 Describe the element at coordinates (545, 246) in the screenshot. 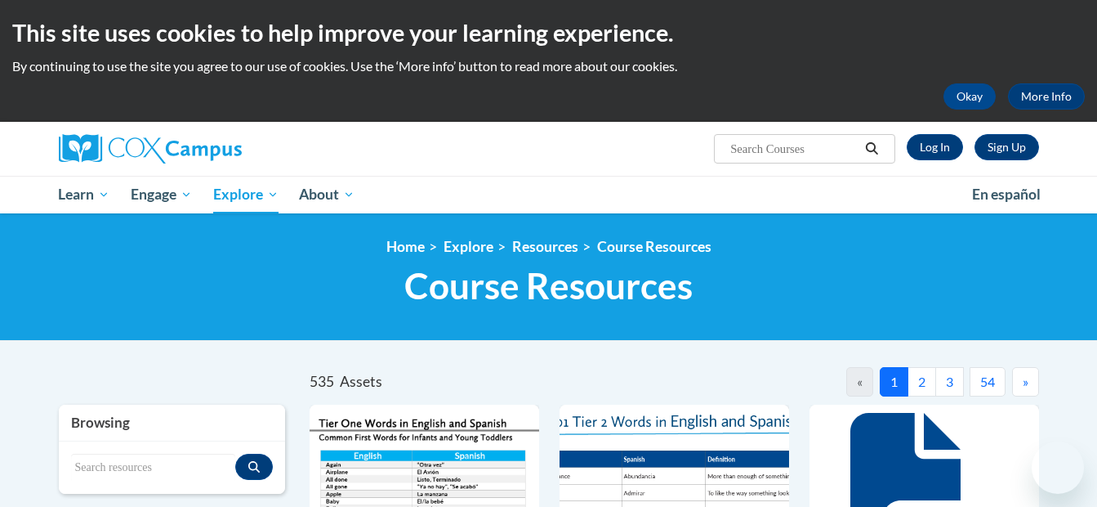

I see `a: Resources` at that location.